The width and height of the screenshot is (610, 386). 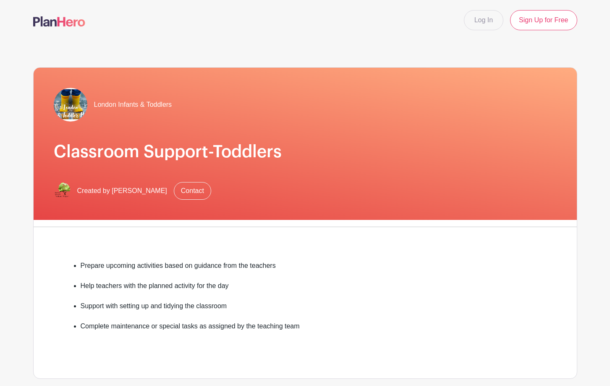 I want to click on img: Copy%20of%20Register%20Now%202526%20sandpiper.png, so click(x=71, y=105).